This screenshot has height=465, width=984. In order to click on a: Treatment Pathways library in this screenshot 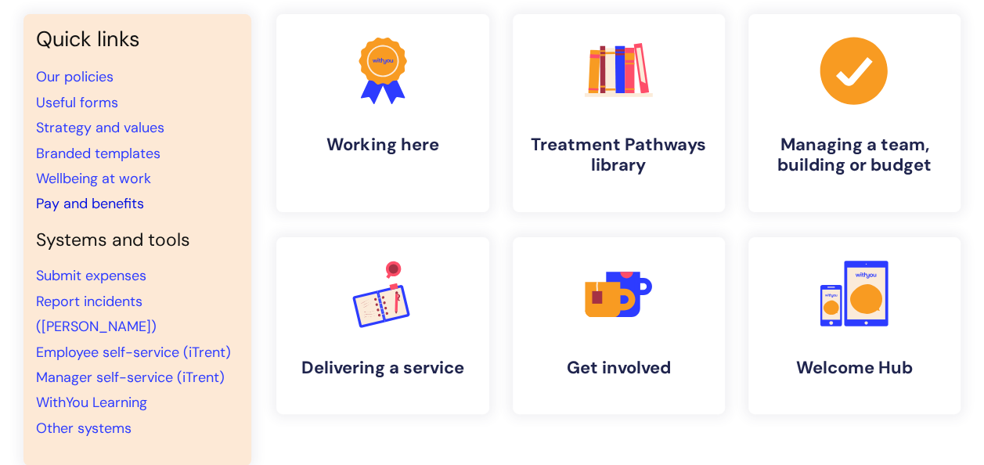, I will do `click(619, 113)`.